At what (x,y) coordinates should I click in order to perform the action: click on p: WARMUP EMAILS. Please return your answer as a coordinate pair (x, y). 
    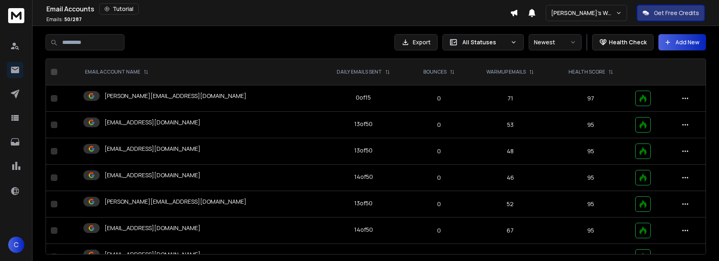
    Looking at the image, I should click on (506, 72).